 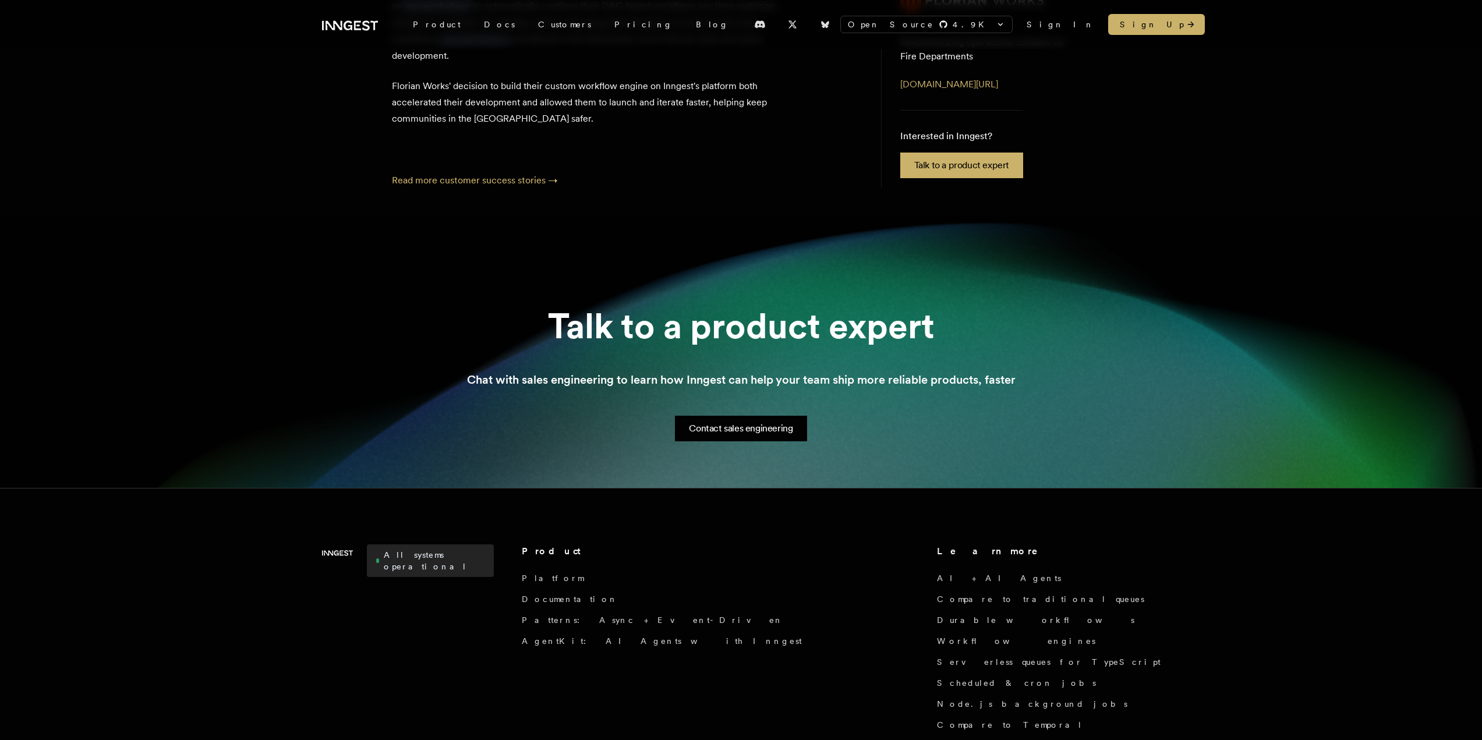 What do you see at coordinates (1156, 24) in the screenshot?
I see `a: Sign Up` at bounding box center [1156, 24].